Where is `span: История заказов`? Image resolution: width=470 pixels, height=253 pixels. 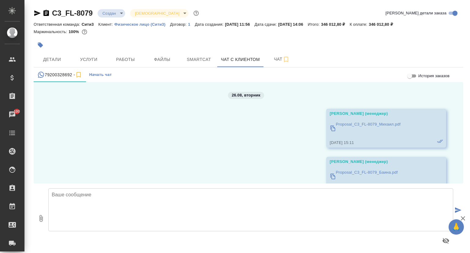
span: История заказов is located at coordinates (434, 76).